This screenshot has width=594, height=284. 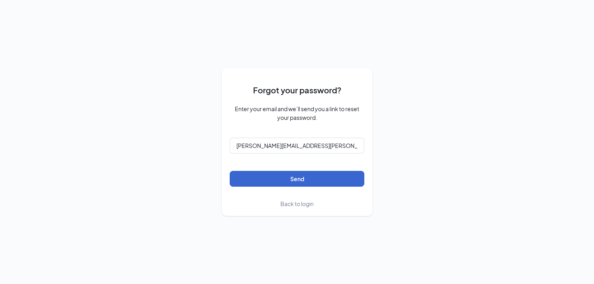 I want to click on span: Forgot your password?, so click(x=297, y=90).